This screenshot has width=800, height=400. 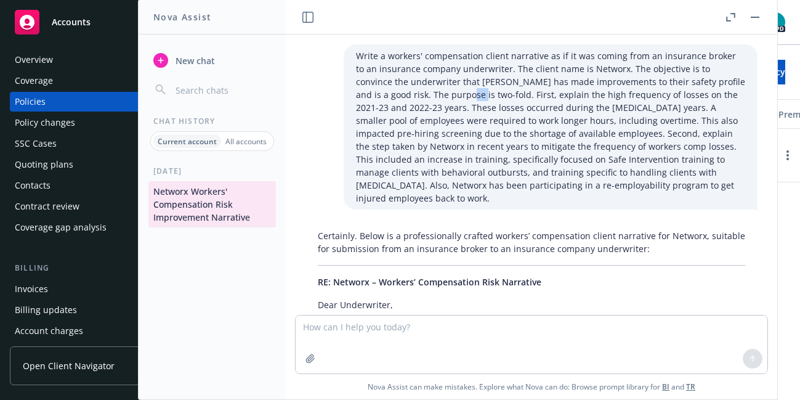 I want to click on a: Quoting plans, so click(x=86, y=165).